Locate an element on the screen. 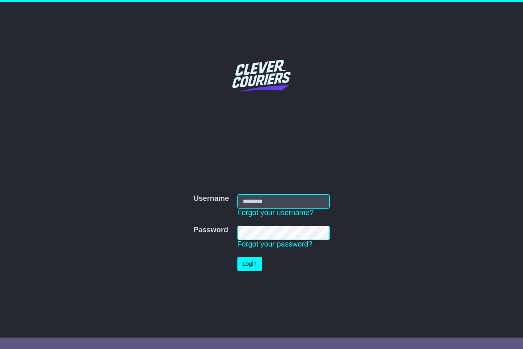 This screenshot has width=523, height=349. label: Password is located at coordinates (210, 230).